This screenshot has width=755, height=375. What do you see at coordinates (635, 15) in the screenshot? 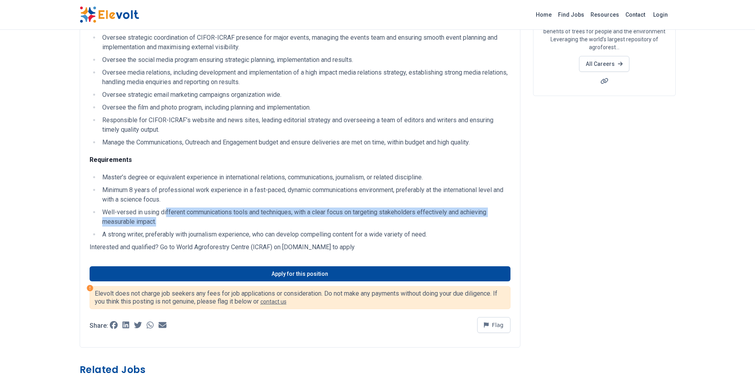
I see `a: Contact` at bounding box center [635, 15].